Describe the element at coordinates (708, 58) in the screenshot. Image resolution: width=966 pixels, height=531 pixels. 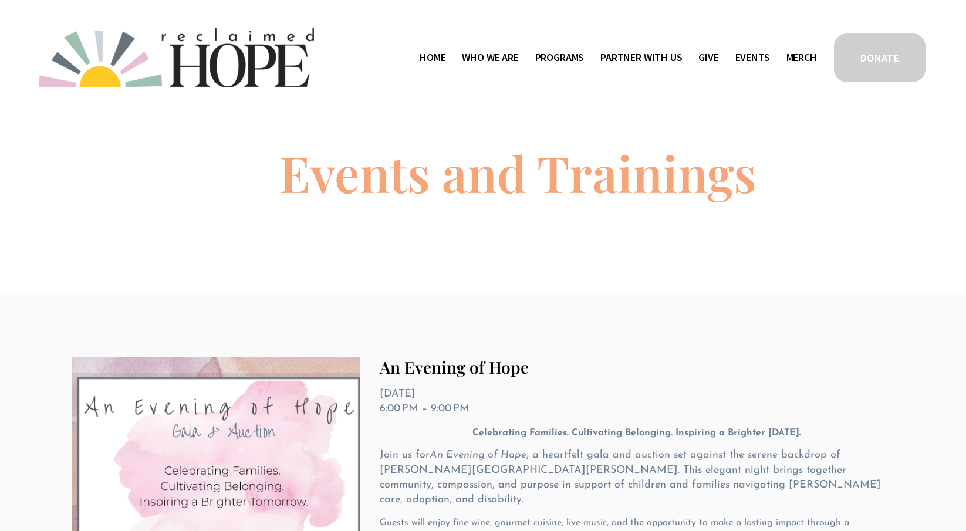
I see `a: Give` at that location.